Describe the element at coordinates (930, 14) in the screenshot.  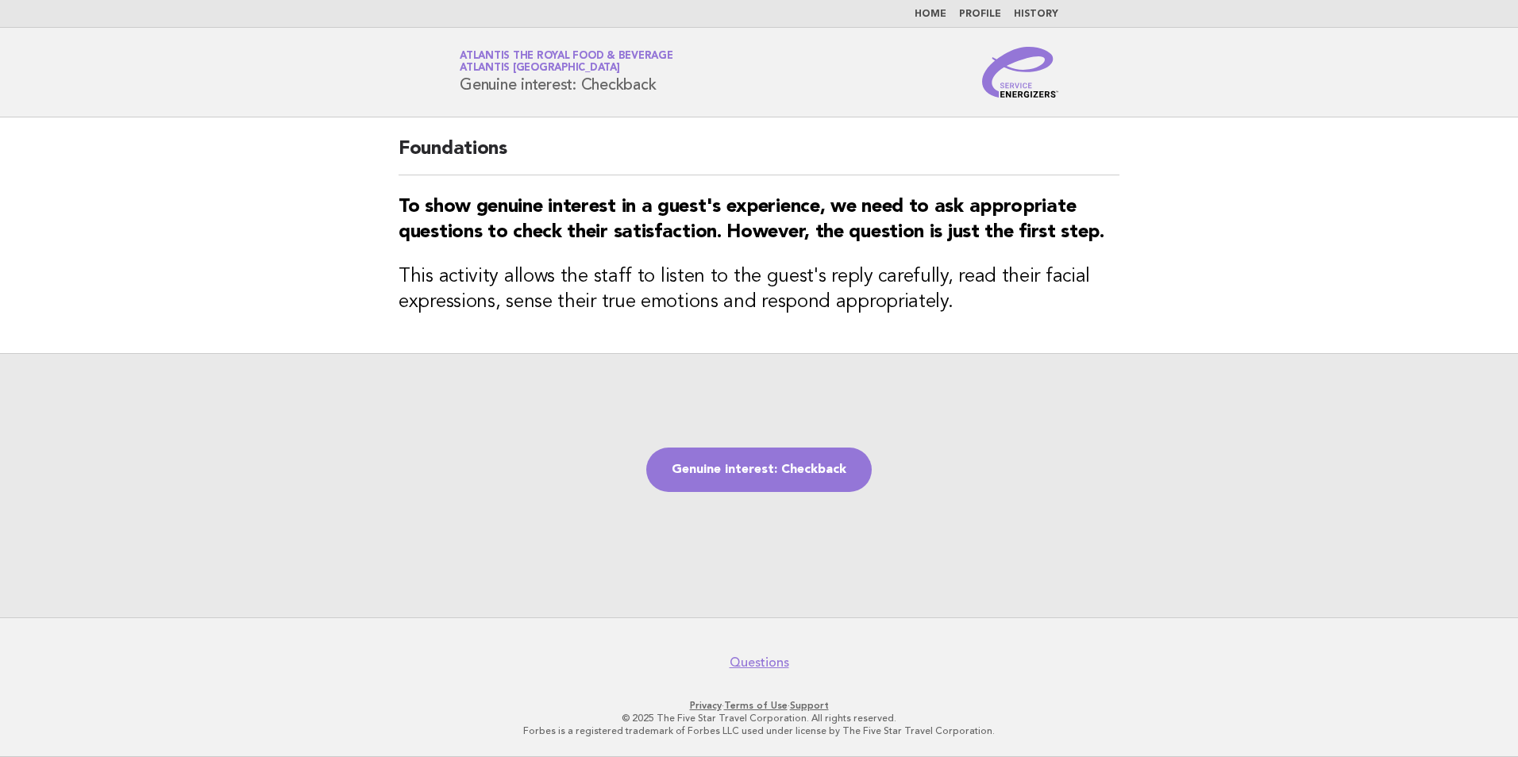
I see `a: Home` at that location.